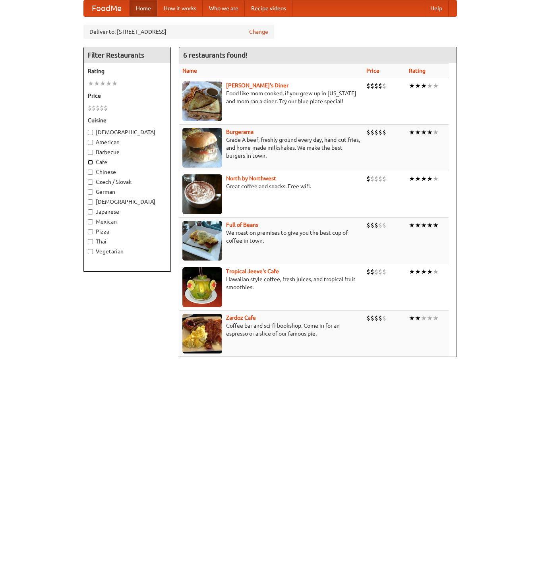 The image size is (540, 562). Describe the element at coordinates (252, 271) in the screenshot. I see `a: Tropical Jeeve's Cafe` at that location.